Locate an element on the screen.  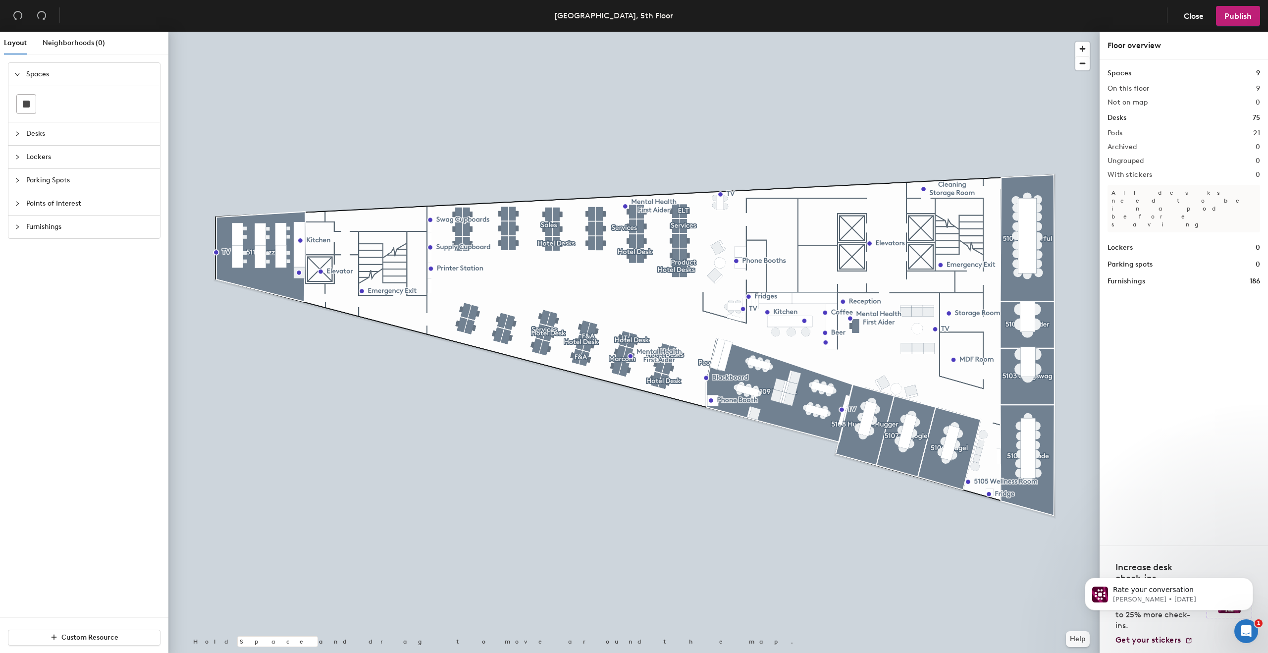
button: Custom Resource is located at coordinates (84, 638).